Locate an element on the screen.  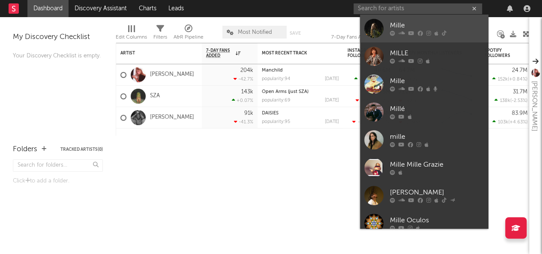
a: mille is located at coordinates (424, 140).